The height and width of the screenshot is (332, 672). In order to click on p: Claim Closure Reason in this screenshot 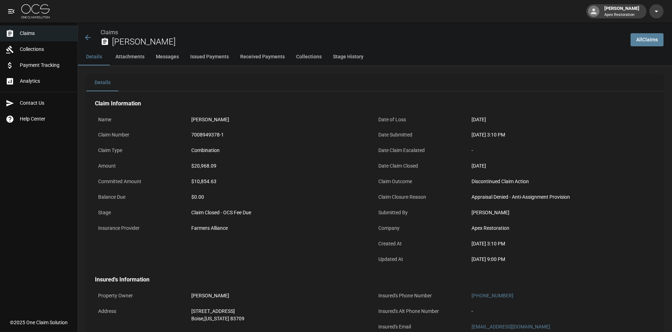, I will do `click(421, 197)`.